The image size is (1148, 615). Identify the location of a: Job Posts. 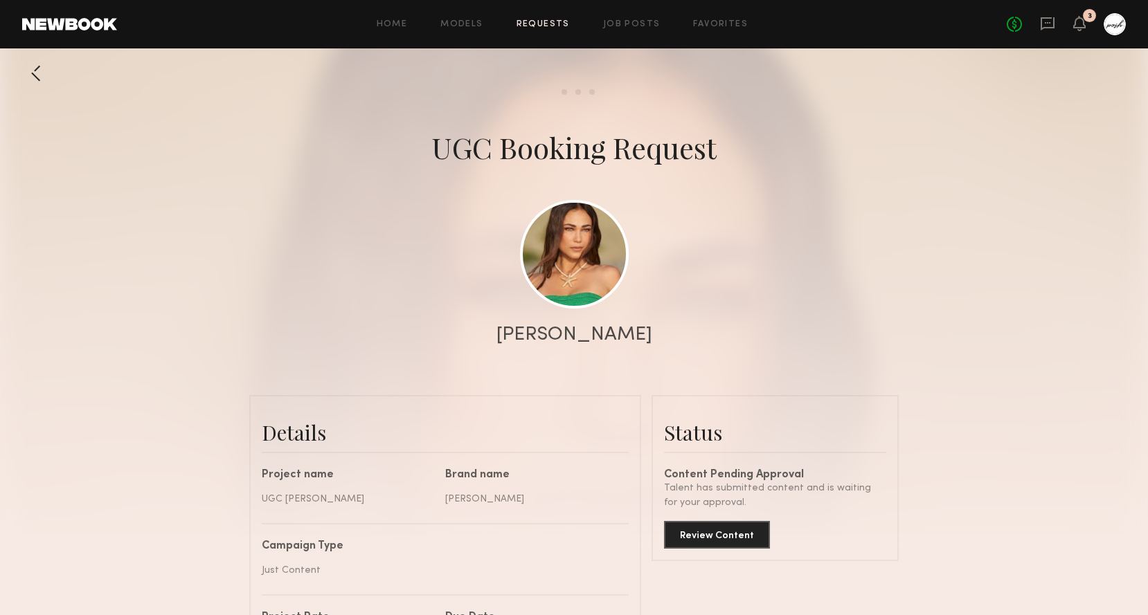
(631, 24).